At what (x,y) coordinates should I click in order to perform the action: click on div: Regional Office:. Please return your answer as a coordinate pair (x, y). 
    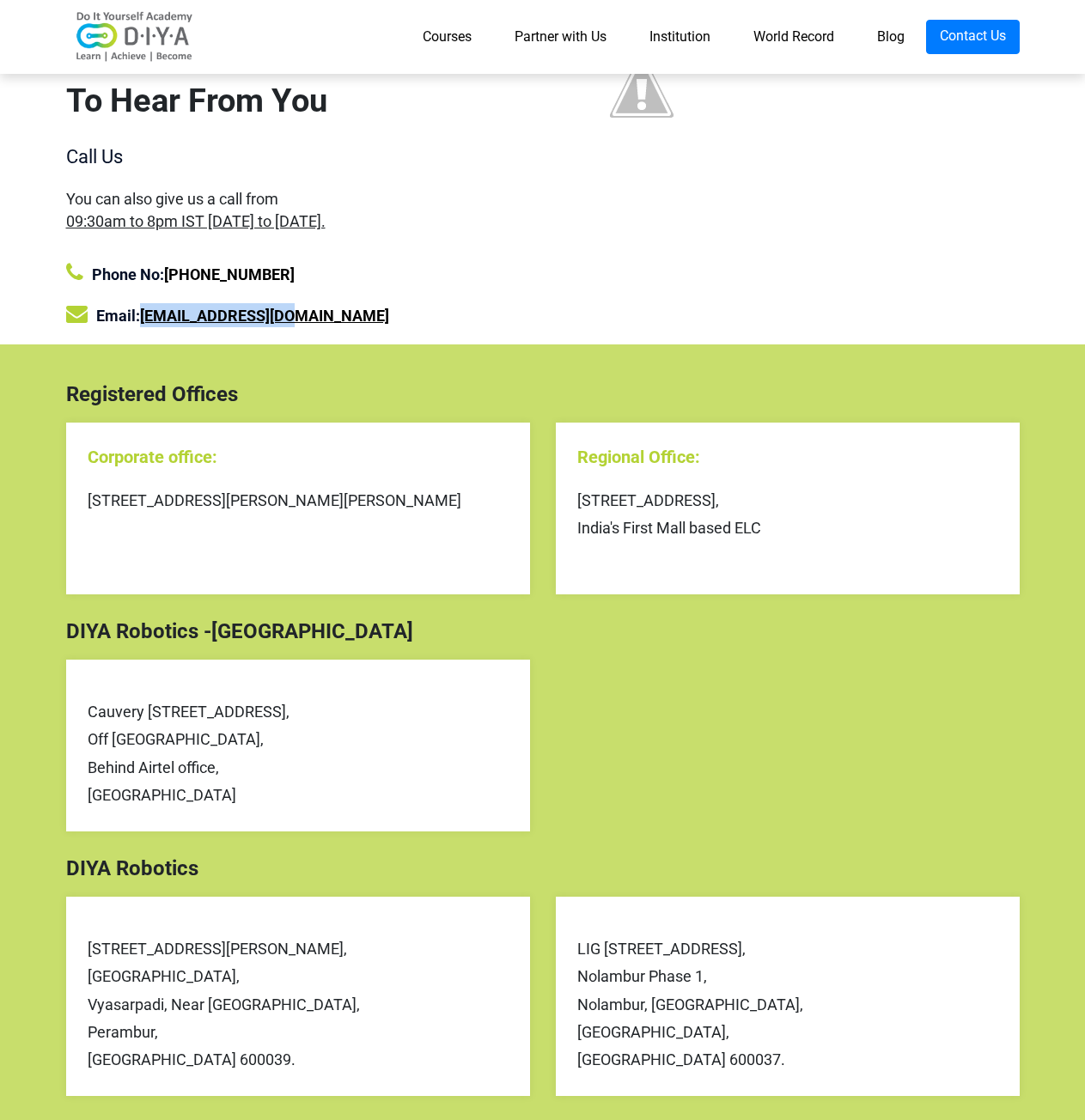
    Looking at the image, I should click on (788, 457).